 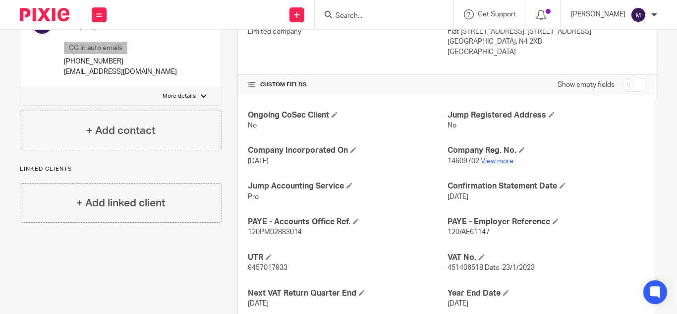 What do you see at coordinates (638, 15) in the screenshot?
I see `img: svg%3E` at bounding box center [638, 15].